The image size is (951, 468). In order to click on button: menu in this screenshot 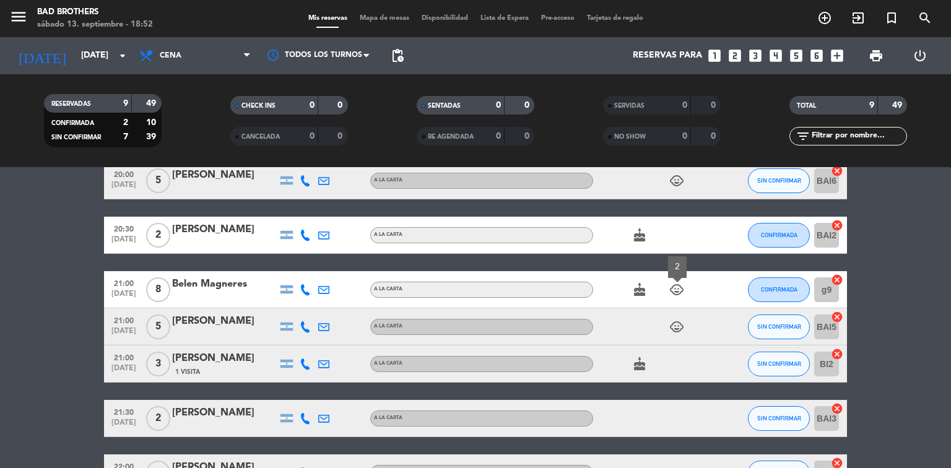, I will do `click(19, 19)`.